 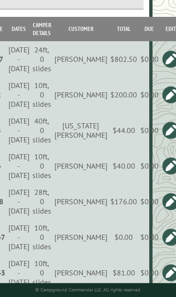 I want to click on td: 24ft, 0 slides, so click(x=42, y=59).